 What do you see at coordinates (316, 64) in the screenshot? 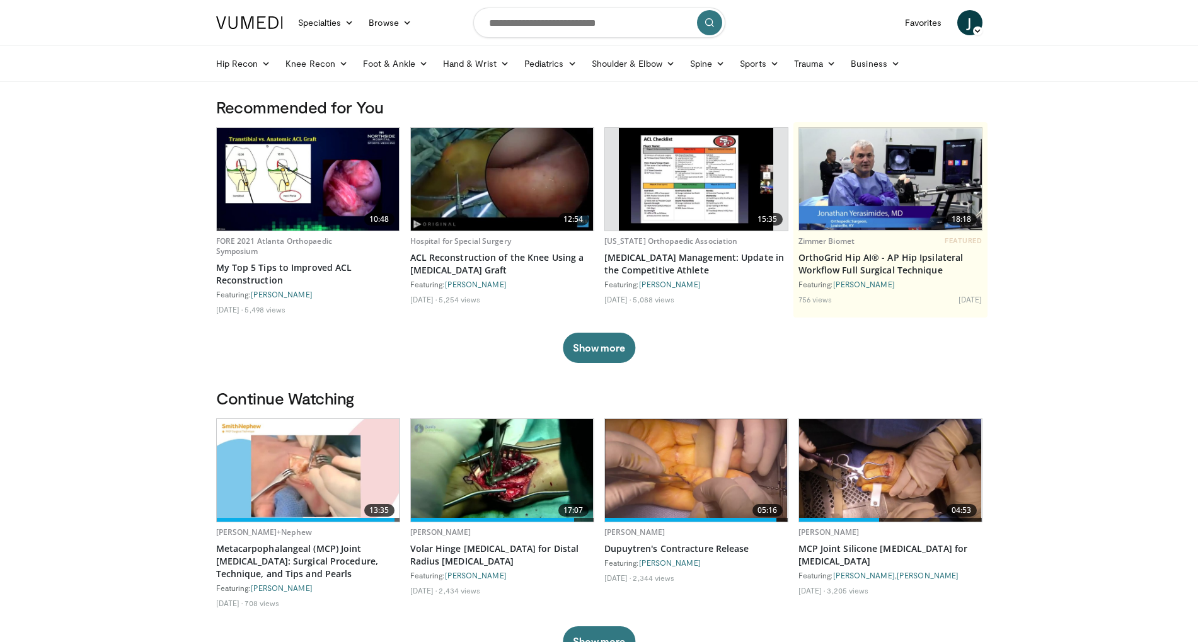
I see `a: Knee Recon` at bounding box center [316, 64].